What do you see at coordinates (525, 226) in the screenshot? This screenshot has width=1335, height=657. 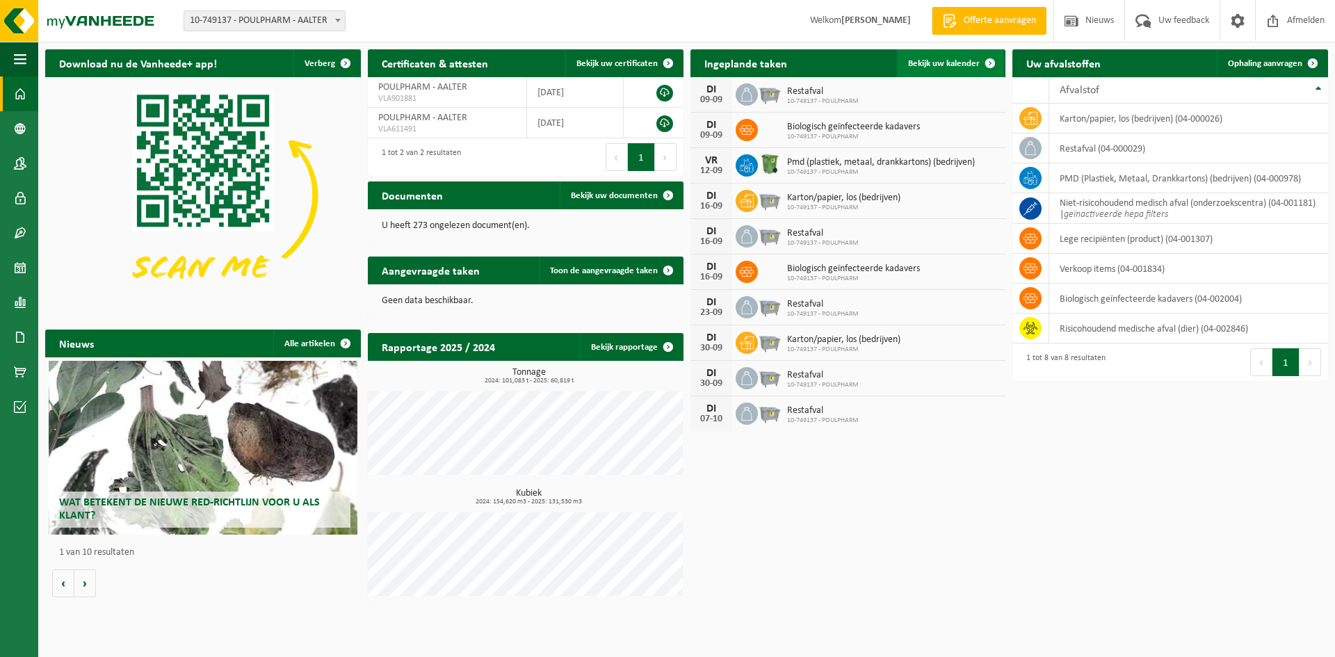 I see `p: U heeft 273 ongelezen document(en).` at bounding box center [525, 226].